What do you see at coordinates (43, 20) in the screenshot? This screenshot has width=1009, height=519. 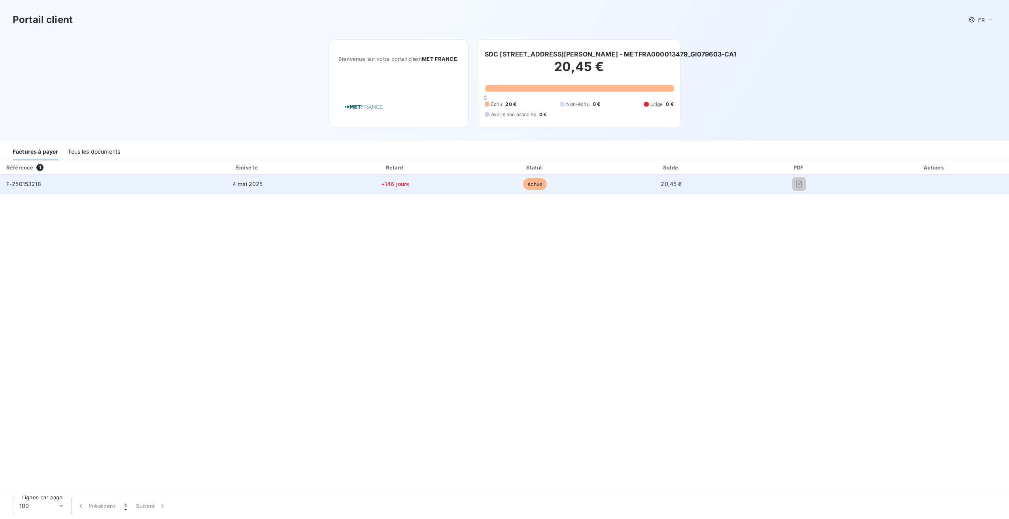 I see `h3: Portail client` at bounding box center [43, 20].